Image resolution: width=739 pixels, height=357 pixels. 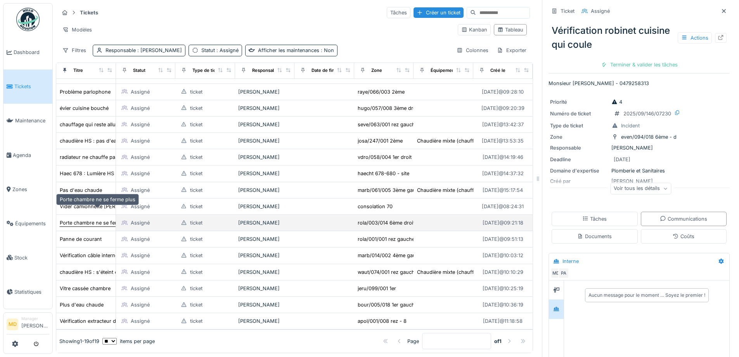 I want to click on div: Zone, so click(x=580, y=137).